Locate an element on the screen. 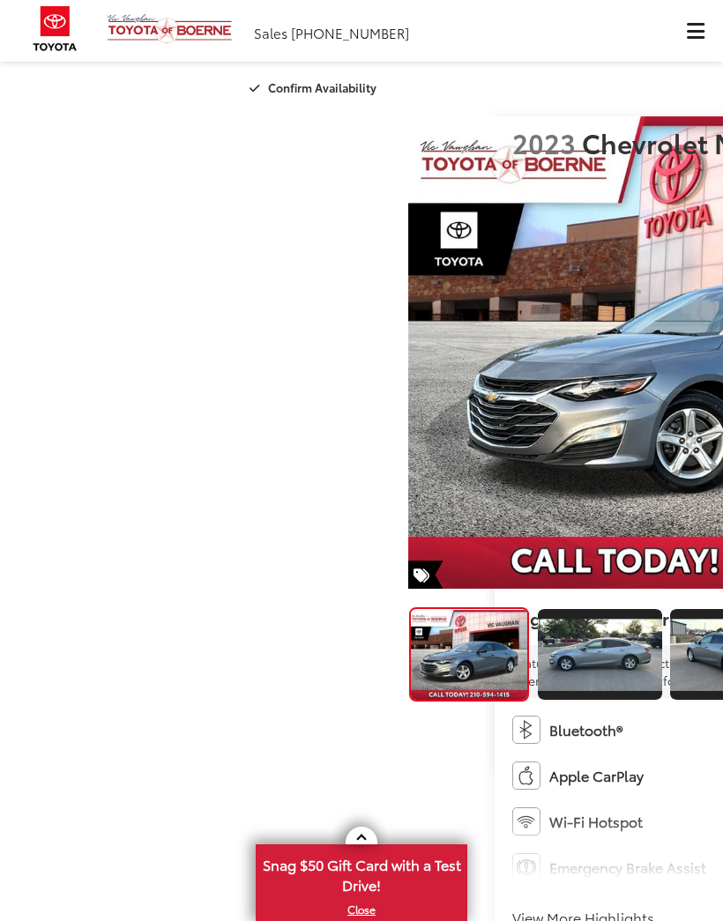 The height and width of the screenshot is (921, 723). img: Apple CarPlay is located at coordinates (526, 776).